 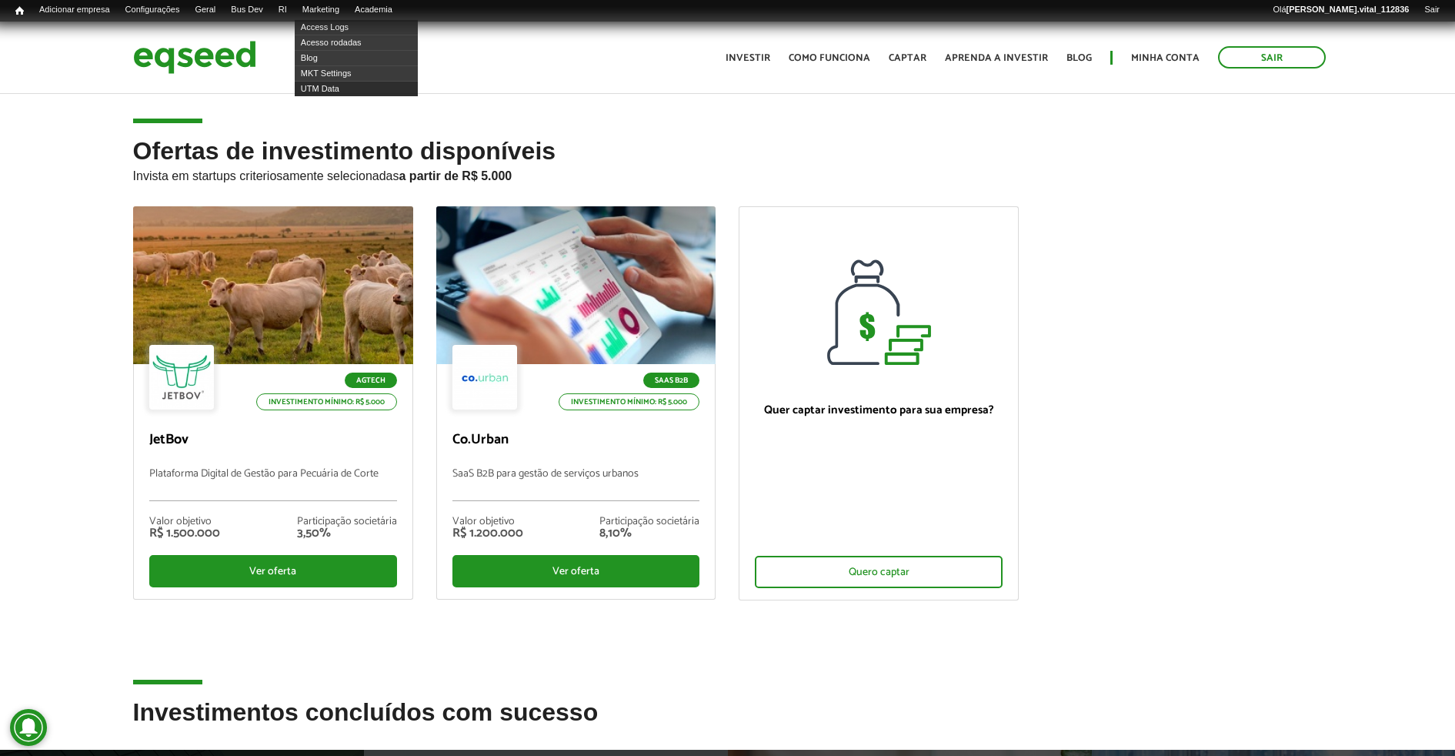 What do you see at coordinates (728, 723) in the screenshot?
I see `h2: Investimentos concluídos com sucesso` at bounding box center [728, 723].